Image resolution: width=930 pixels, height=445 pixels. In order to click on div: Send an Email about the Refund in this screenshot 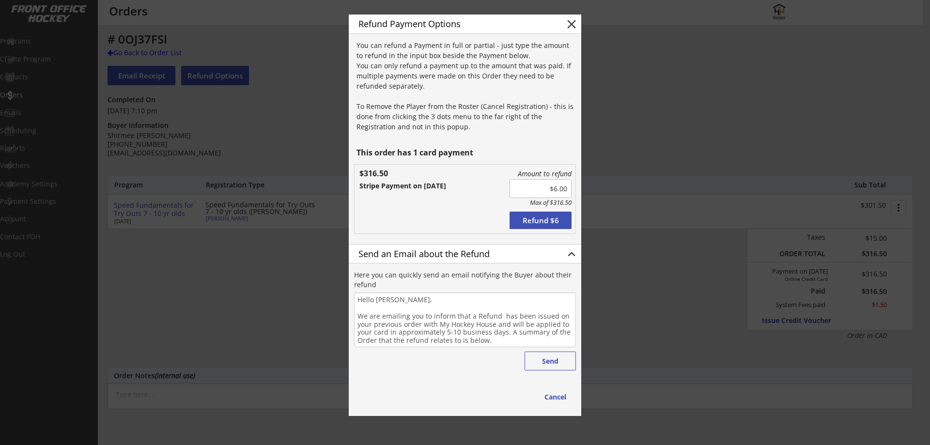, I will do `click(454, 254)`.